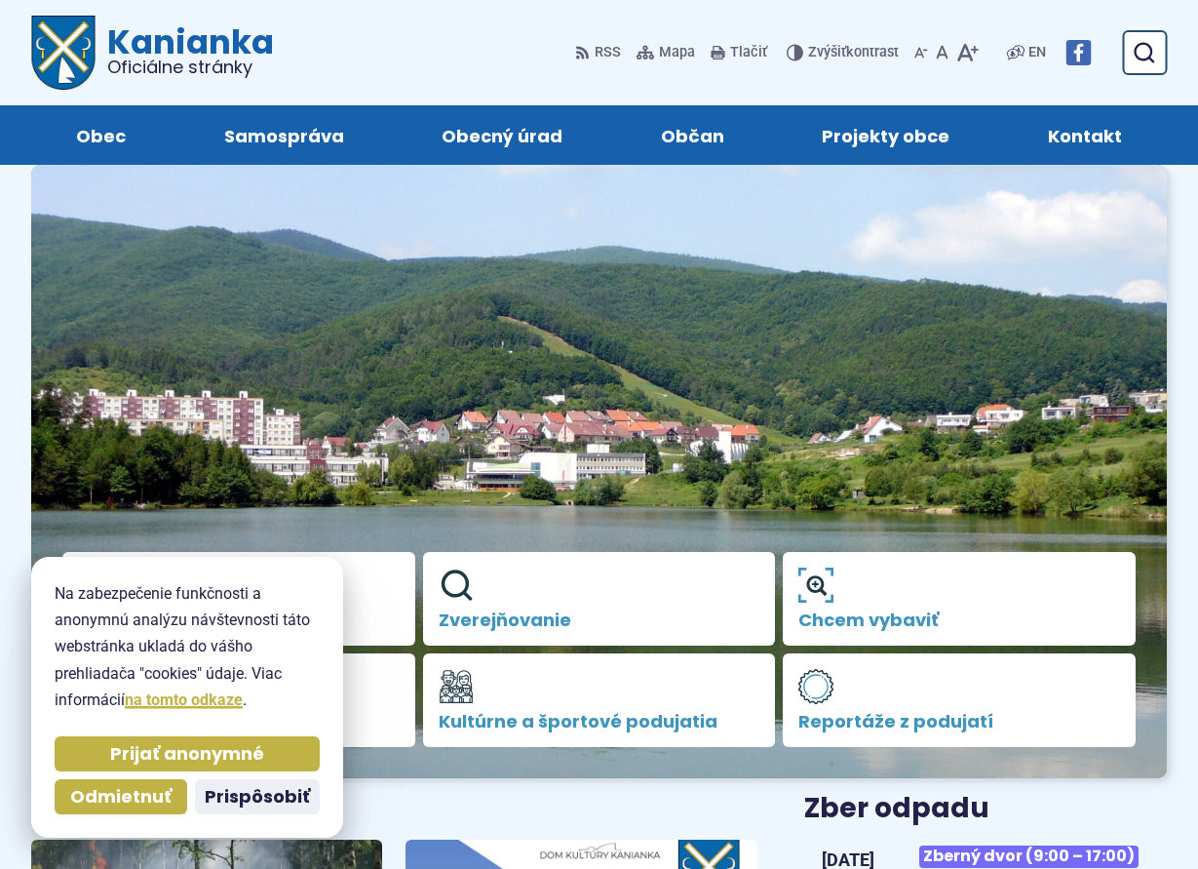  Describe the element at coordinates (187, 754) in the screenshot. I see `span: Prijať anonymné` at that location.